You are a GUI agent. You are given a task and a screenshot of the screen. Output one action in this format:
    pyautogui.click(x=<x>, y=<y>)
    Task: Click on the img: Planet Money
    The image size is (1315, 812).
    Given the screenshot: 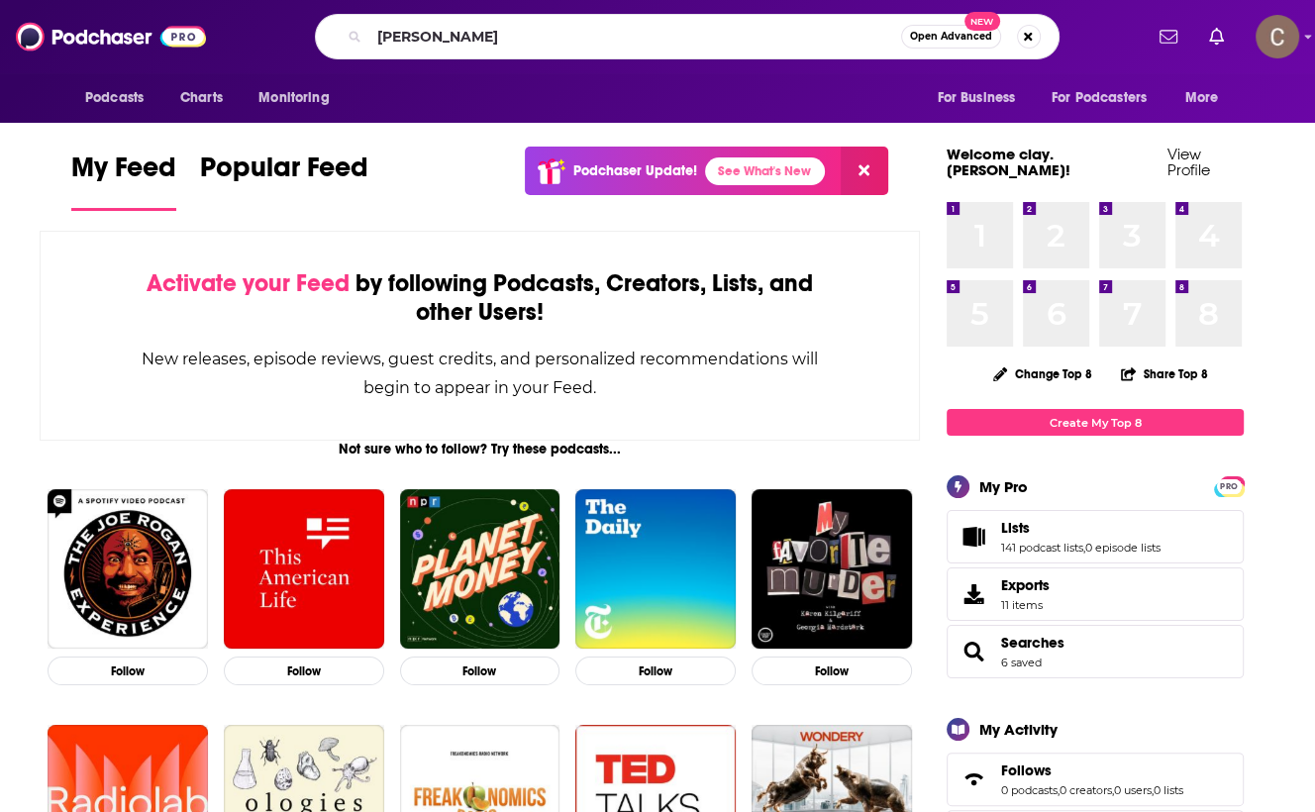 What is the action you would take?
    pyautogui.click(x=480, y=570)
    